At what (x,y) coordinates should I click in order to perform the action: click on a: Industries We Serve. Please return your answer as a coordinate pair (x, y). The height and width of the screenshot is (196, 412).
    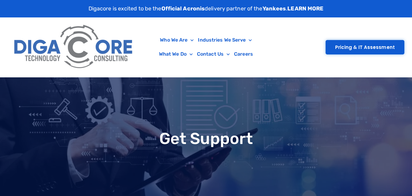
    Looking at the image, I should click on (225, 40).